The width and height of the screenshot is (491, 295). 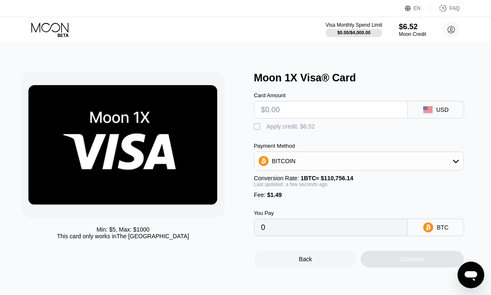 What do you see at coordinates (442, 228) in the screenshot?
I see `div: BTC` at bounding box center [442, 228].